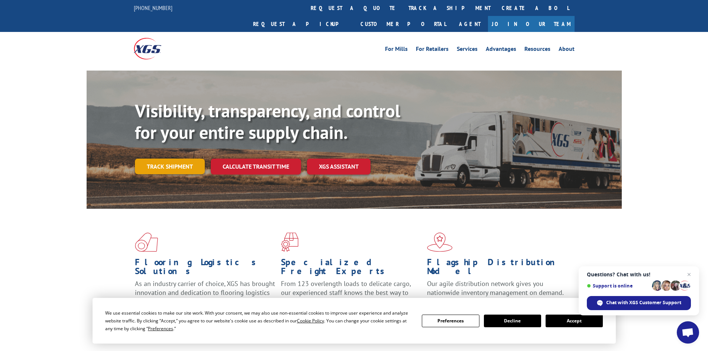 The image size is (708, 351). What do you see at coordinates (644, 303) in the screenshot?
I see `span: Chat with XGS Customer Support` at bounding box center [644, 303].